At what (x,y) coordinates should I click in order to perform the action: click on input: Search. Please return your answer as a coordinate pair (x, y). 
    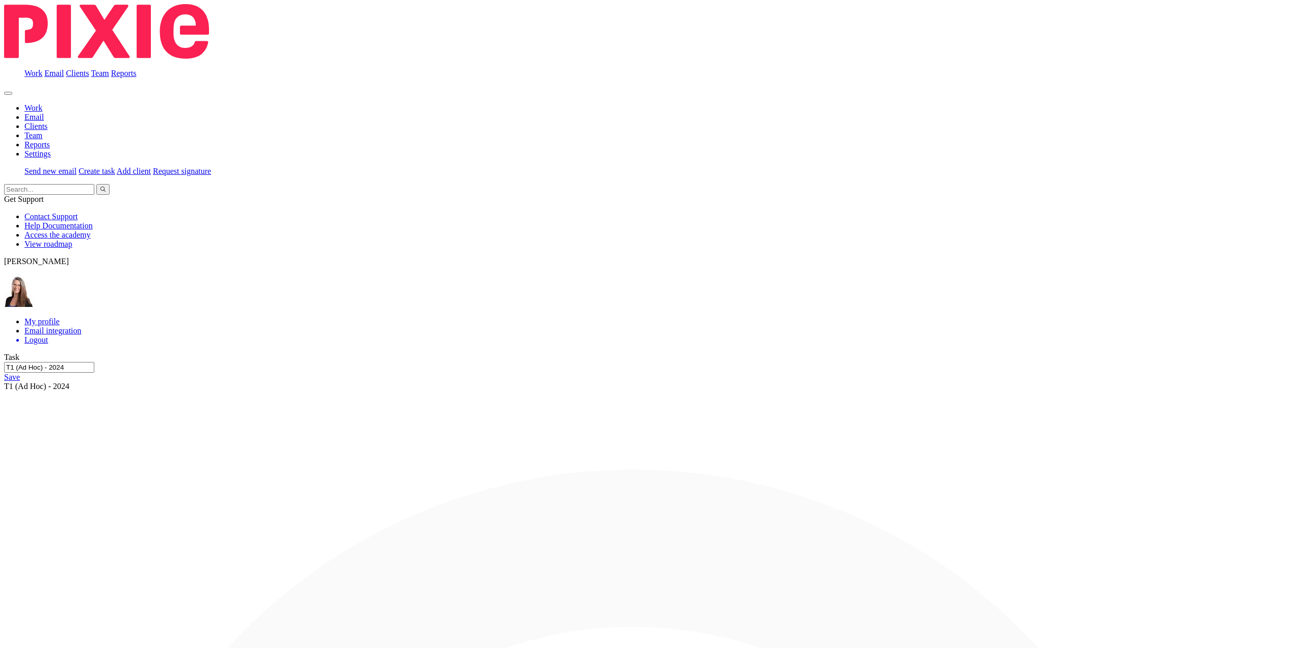
    Looking at the image, I should click on (49, 189).